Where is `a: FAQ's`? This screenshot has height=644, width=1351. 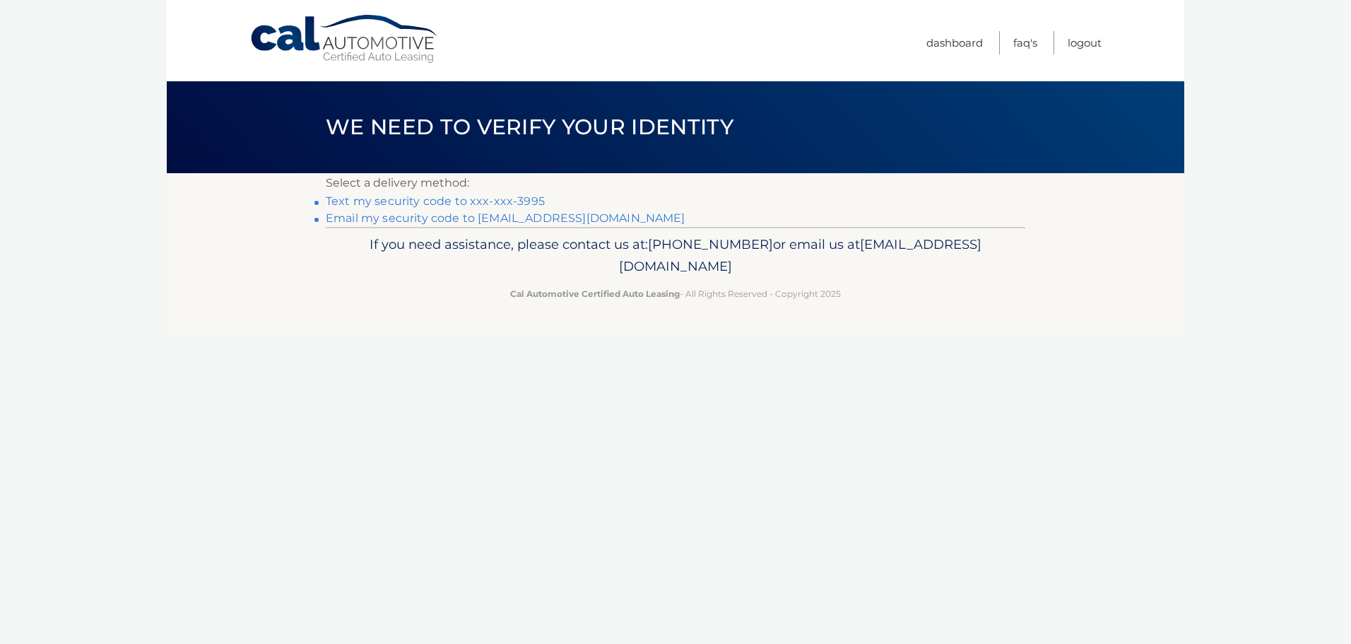
a: FAQ's is located at coordinates (1025, 42).